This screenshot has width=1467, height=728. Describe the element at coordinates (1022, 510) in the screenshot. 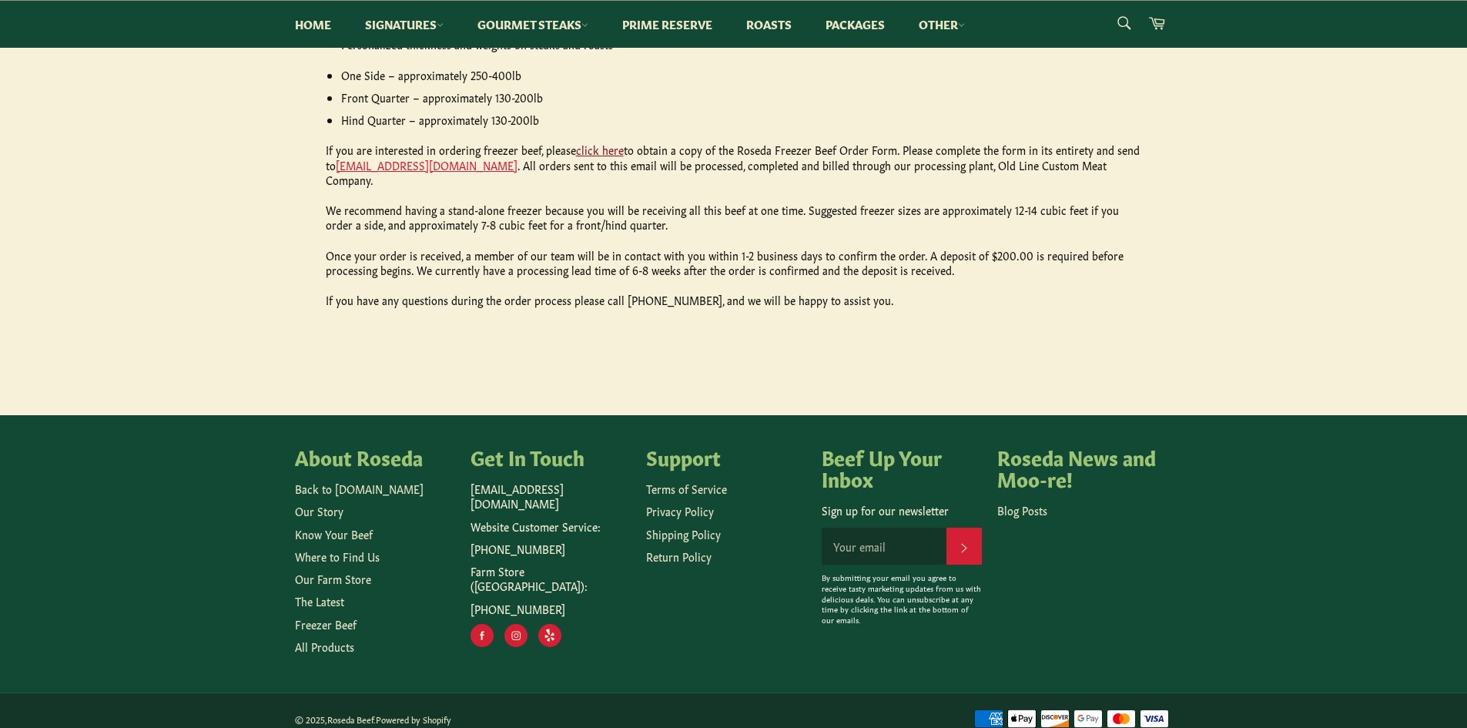

I see `a: Blog Posts` at that location.